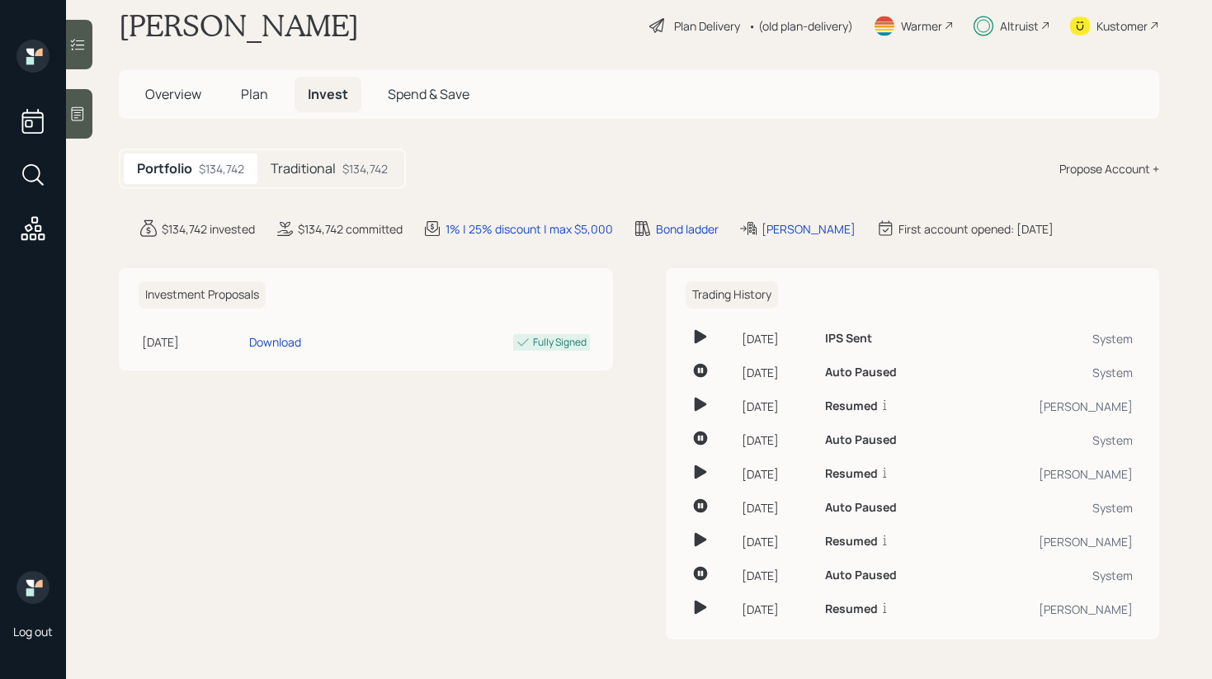  I want to click on h5: Portfolio, so click(164, 168).